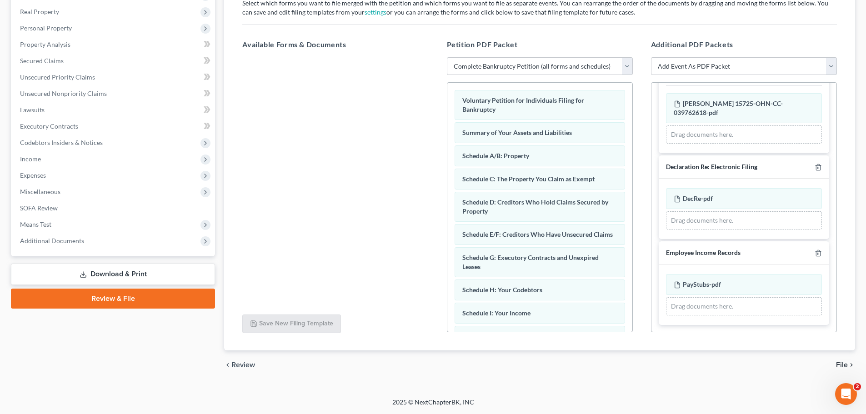 This screenshot has width=866, height=414. I want to click on span: Schedule G: Executory Contracts and Unexpired Leases, so click(531, 262).